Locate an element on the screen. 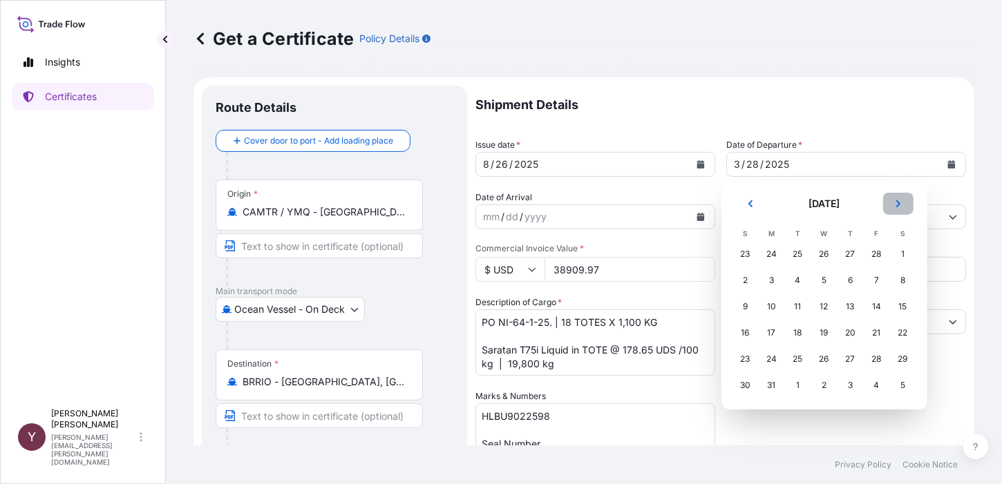 This screenshot has height=484, width=1002. th: M is located at coordinates (772, 234).